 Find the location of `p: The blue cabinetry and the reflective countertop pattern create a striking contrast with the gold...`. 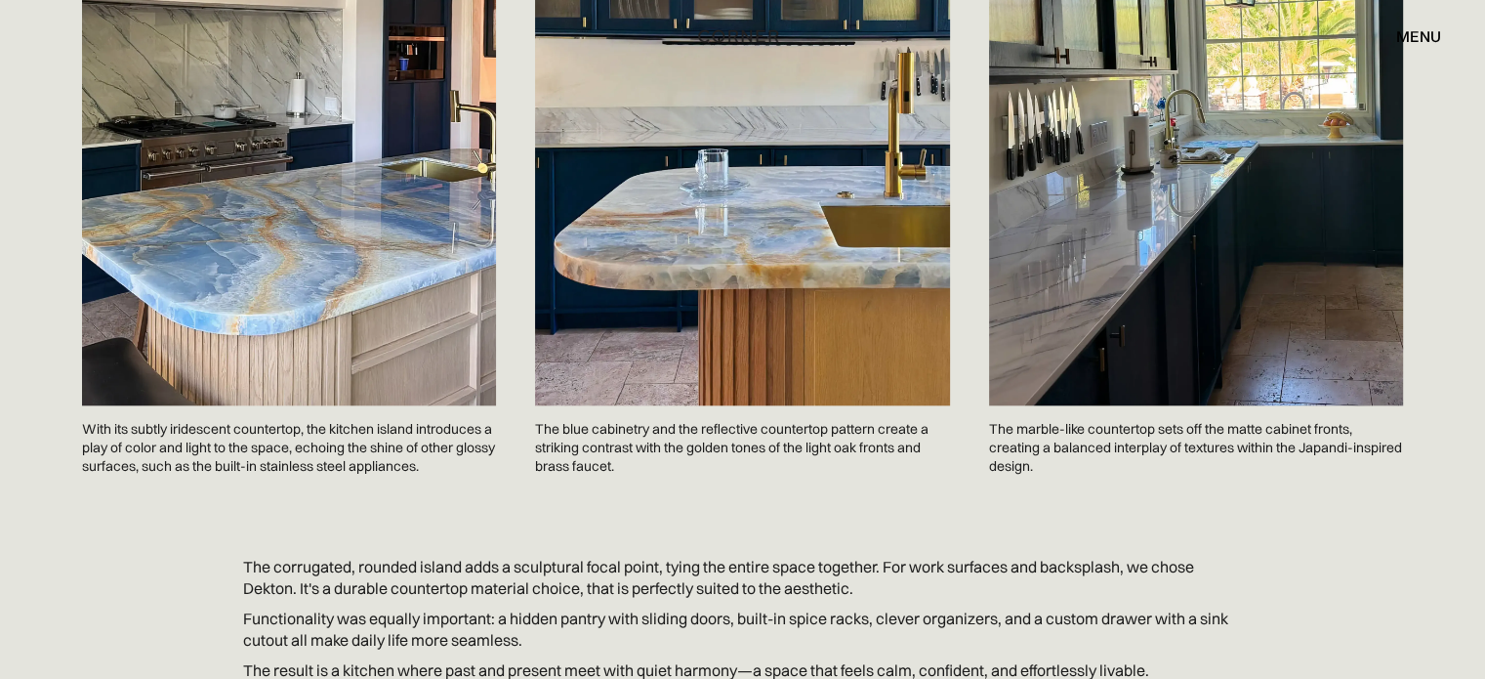

p: The blue cabinetry and the reflective countertop pattern create a striking contrast with the gold... is located at coordinates (742, 447).